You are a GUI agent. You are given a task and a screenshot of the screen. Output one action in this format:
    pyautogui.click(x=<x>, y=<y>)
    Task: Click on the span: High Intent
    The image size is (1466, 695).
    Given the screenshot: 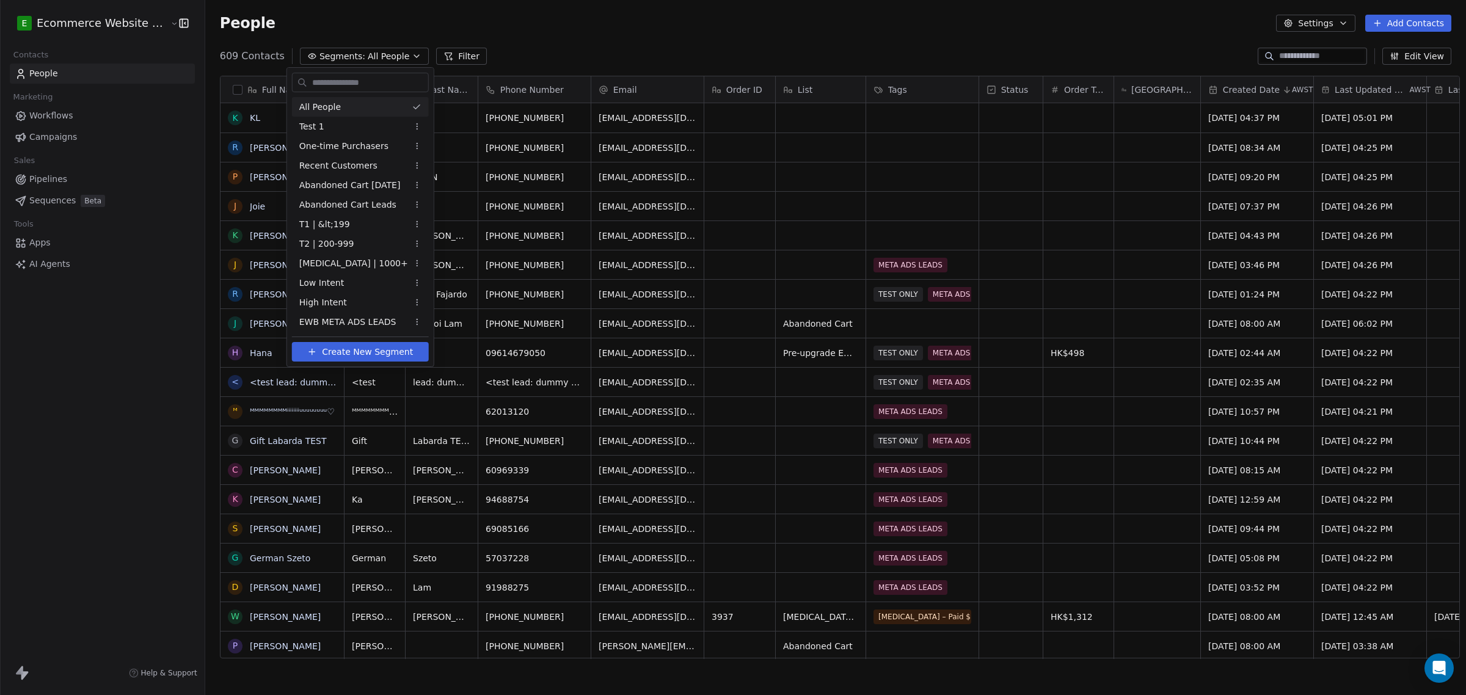 What is the action you would take?
    pyautogui.click(x=323, y=302)
    